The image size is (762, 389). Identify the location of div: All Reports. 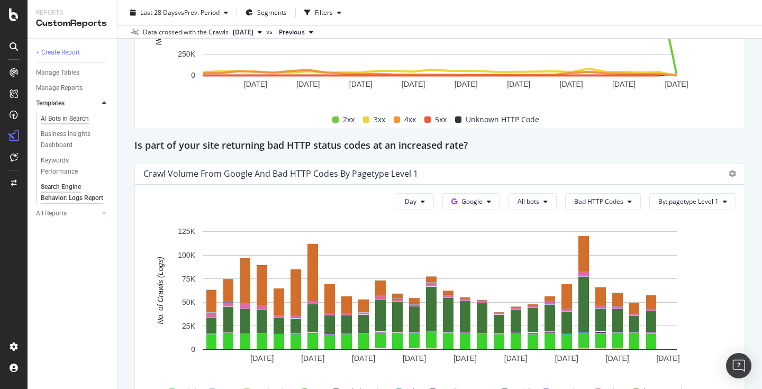
(51, 213).